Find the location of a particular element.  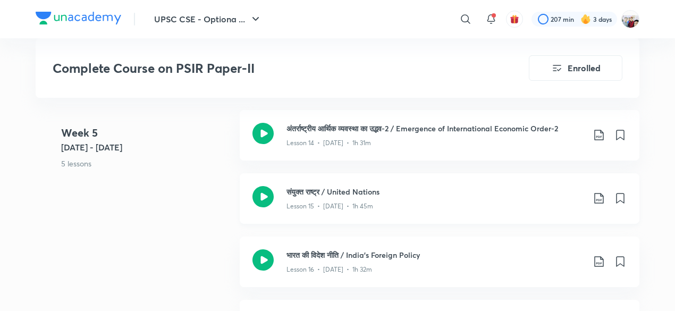

button: avatar is located at coordinates (515, 19).